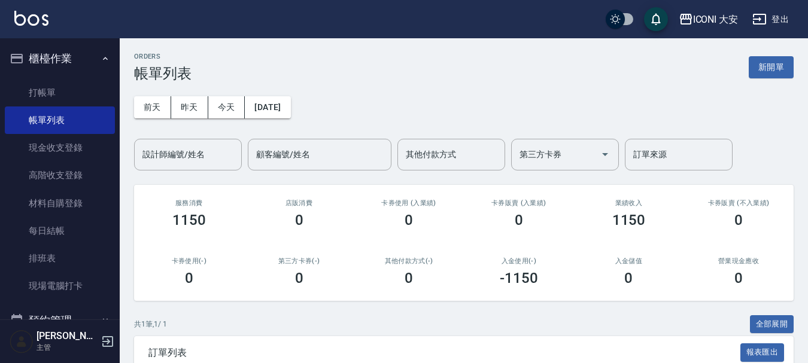 The image size is (808, 363). What do you see at coordinates (163, 56) in the screenshot?
I see `h2: ORDERS` at bounding box center [163, 56].